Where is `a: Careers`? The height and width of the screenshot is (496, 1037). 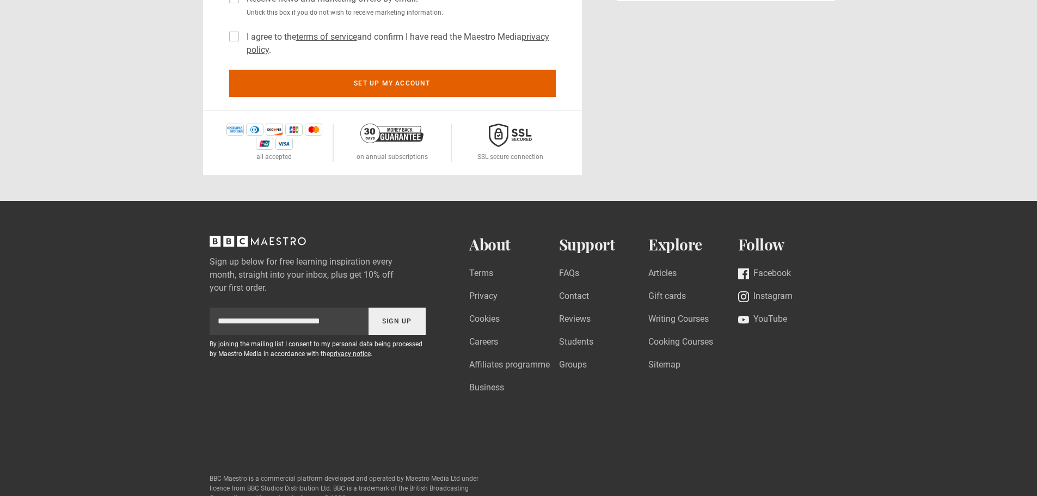 a: Careers is located at coordinates (483, 342).